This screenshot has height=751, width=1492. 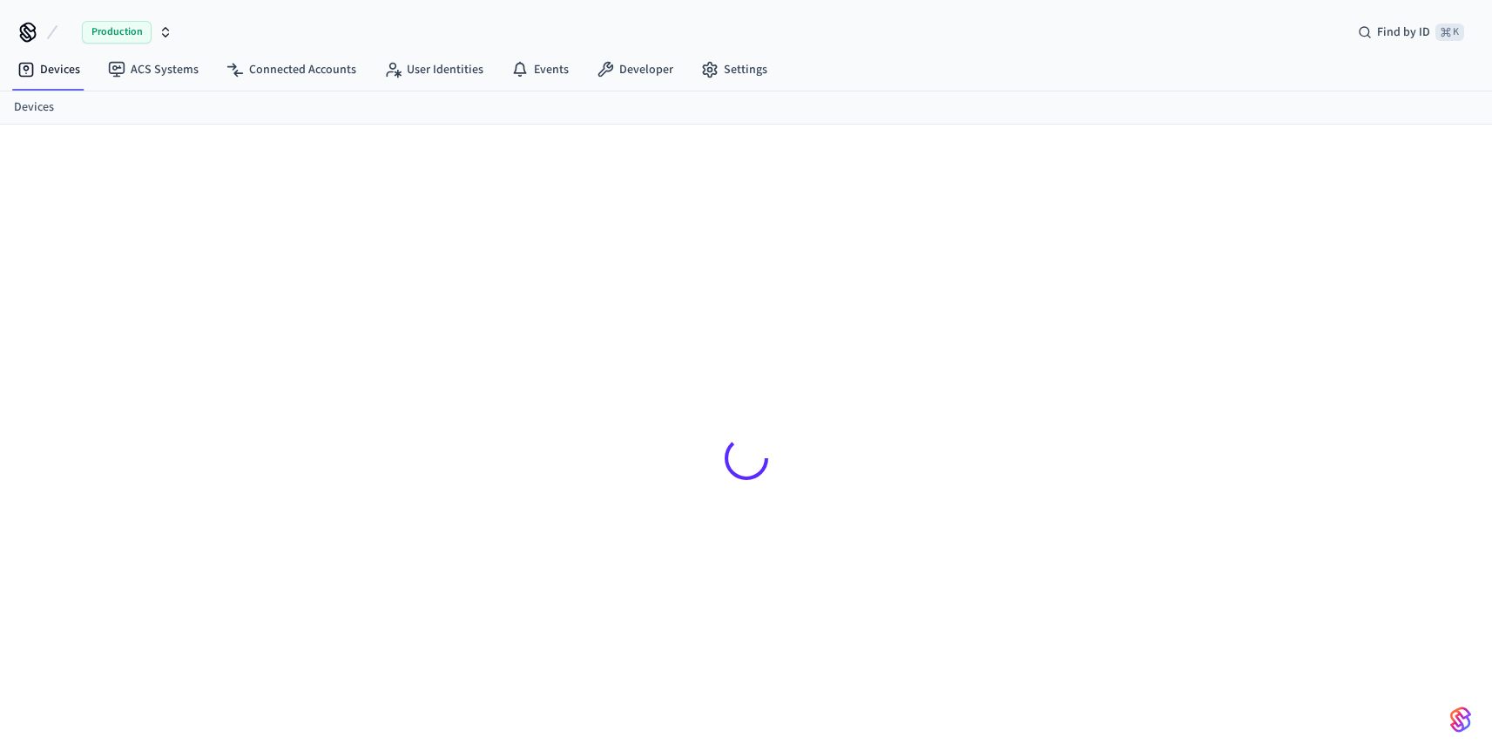 What do you see at coordinates (1449, 32) in the screenshot?
I see `span: ⌘ K` at bounding box center [1449, 32].